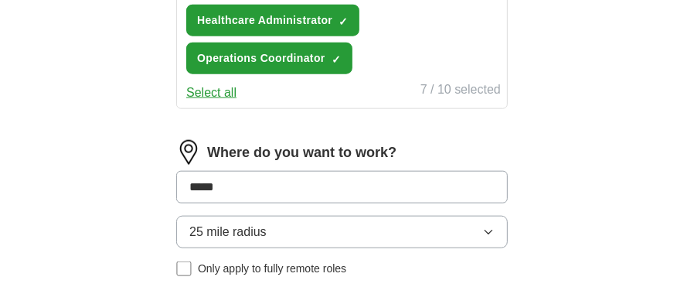 The image size is (684, 294). What do you see at coordinates (188, 152) in the screenshot?
I see `img: location.png` at bounding box center [188, 152].